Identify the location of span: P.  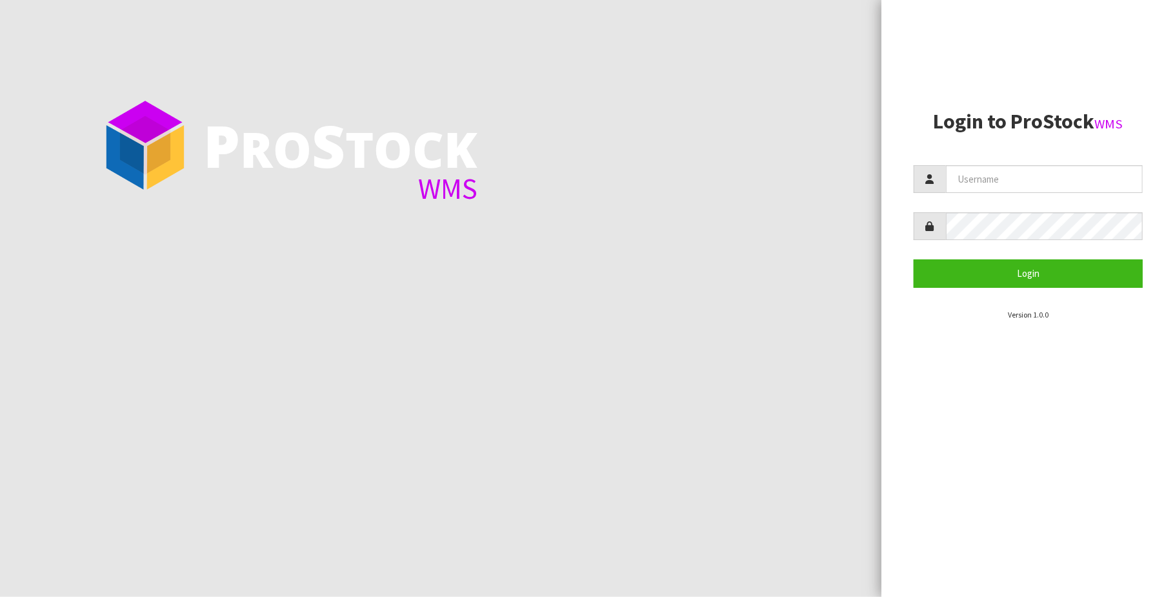
(221, 145).